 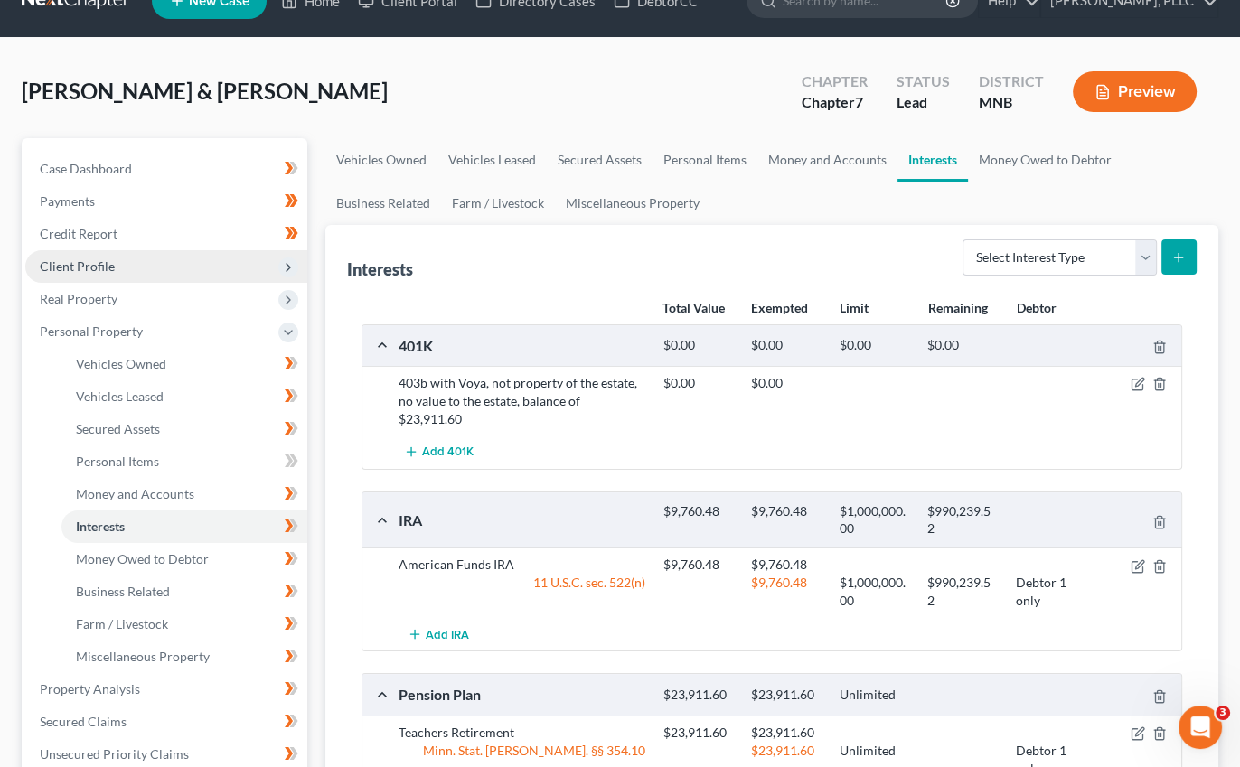 What do you see at coordinates (89, 689) in the screenshot?
I see `span: Property Analysis` at bounding box center [89, 689].